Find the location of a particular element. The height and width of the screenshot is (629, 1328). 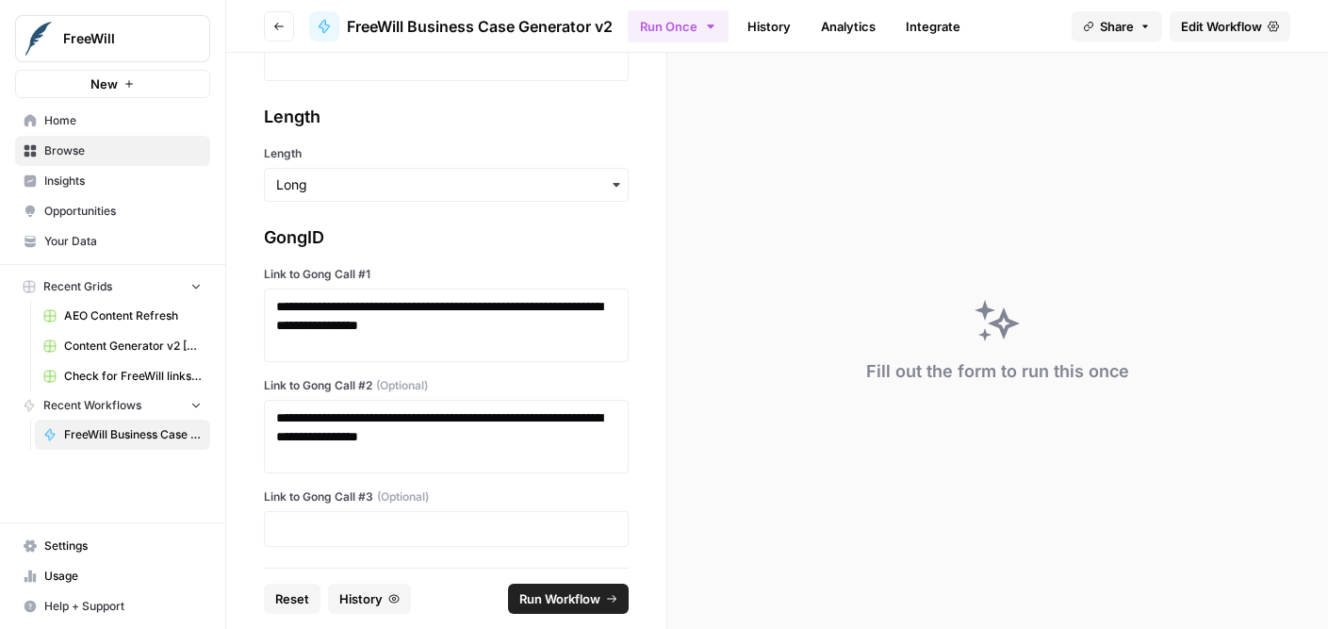

span: Settings is located at coordinates (123, 546).